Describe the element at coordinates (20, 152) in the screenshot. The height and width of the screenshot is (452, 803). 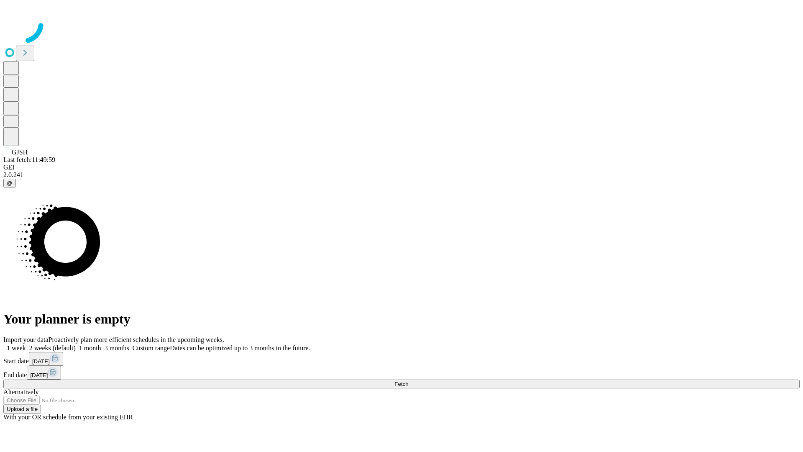
I see `span: GJSH` at that location.